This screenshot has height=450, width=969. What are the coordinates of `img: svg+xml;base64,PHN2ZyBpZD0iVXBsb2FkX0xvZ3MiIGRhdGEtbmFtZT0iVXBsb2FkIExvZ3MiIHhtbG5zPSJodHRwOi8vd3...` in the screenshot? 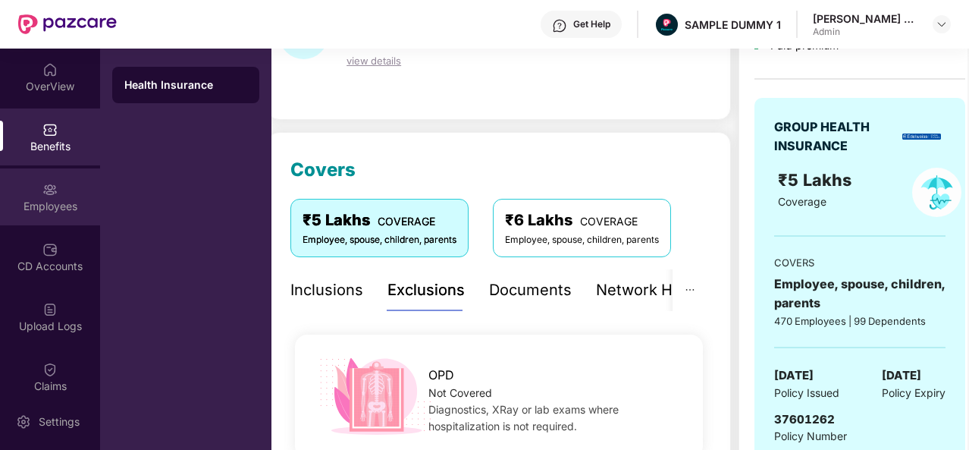 It's located at (50, 309).